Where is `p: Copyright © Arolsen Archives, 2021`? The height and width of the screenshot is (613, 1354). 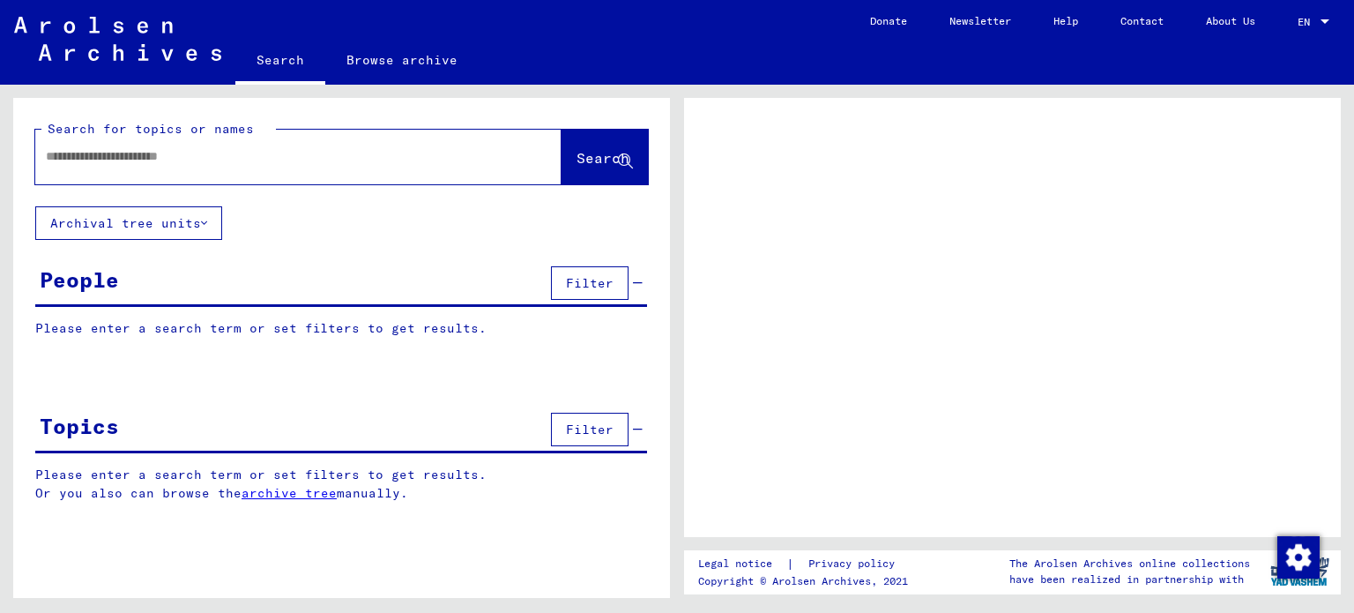
p: Copyright © Arolsen Archives, 2021 is located at coordinates (806, 581).